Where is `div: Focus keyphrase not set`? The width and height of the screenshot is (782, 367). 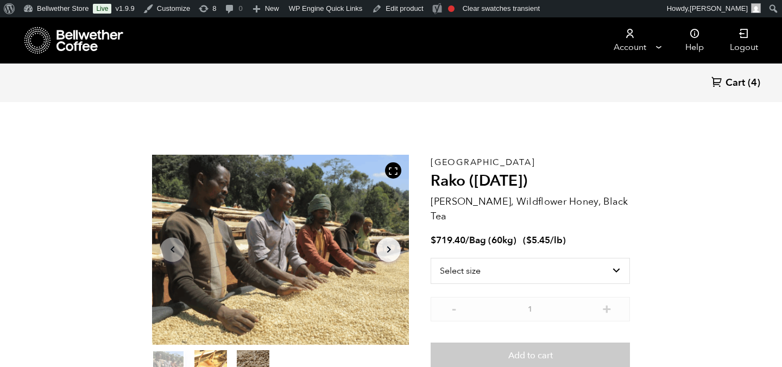
div: Focus keyphrase not set is located at coordinates (451, 9).